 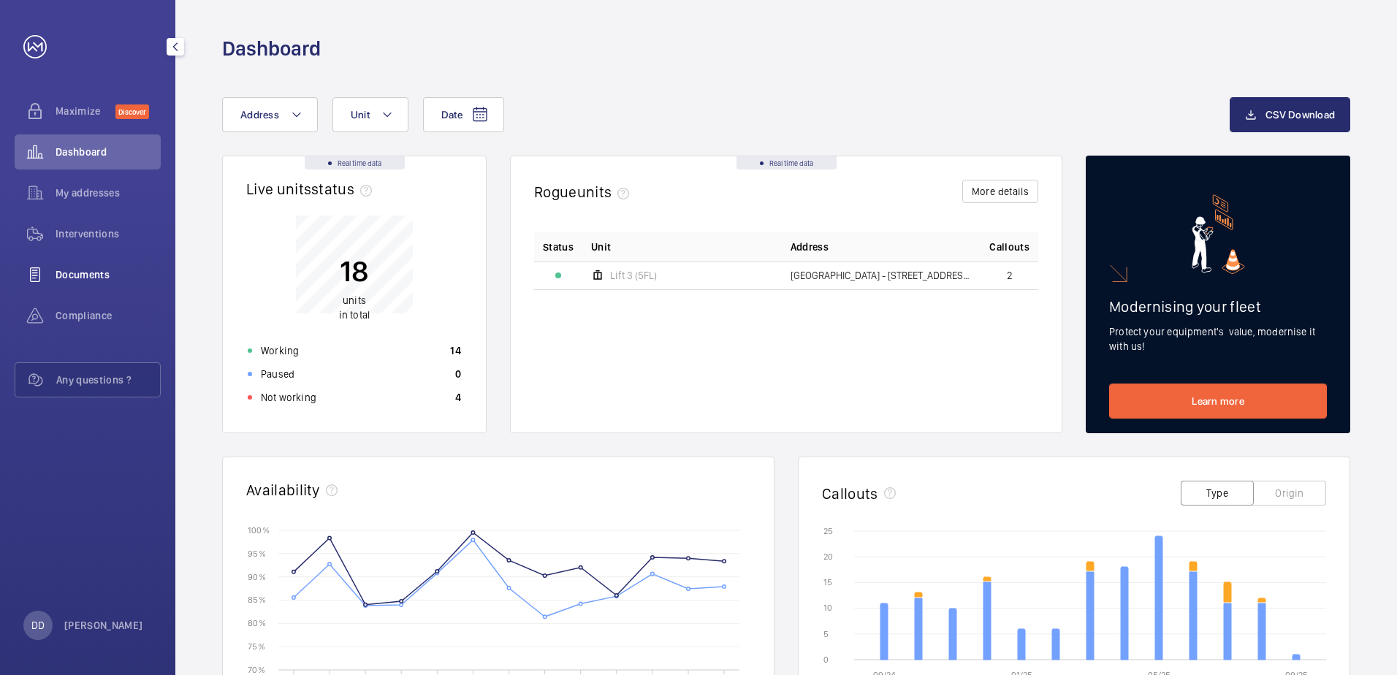 I want to click on text: 90 %, so click(x=257, y=577).